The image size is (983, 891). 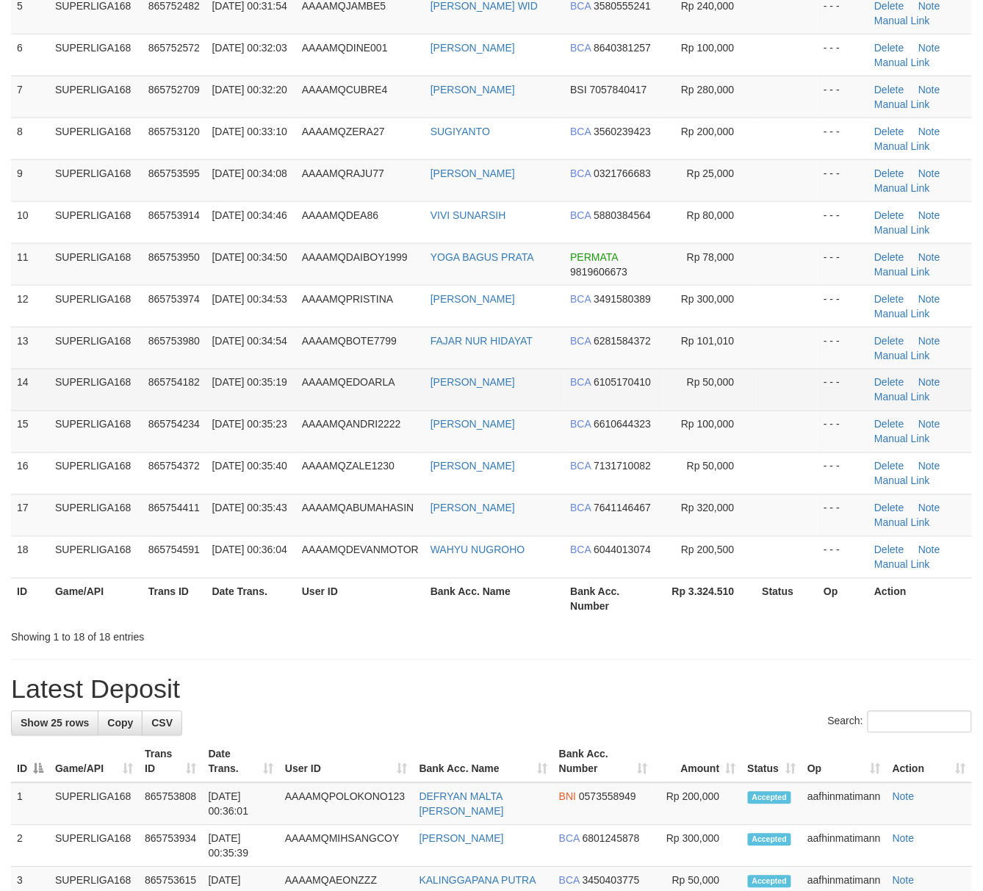 I want to click on span: Copy 3491580389 to clipboard, so click(x=622, y=299).